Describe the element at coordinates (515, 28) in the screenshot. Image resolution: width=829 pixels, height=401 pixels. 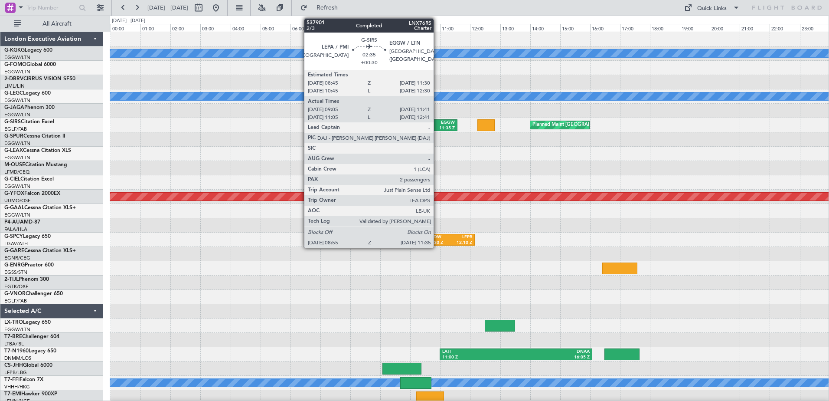
I see `div: 13:00` at that location.